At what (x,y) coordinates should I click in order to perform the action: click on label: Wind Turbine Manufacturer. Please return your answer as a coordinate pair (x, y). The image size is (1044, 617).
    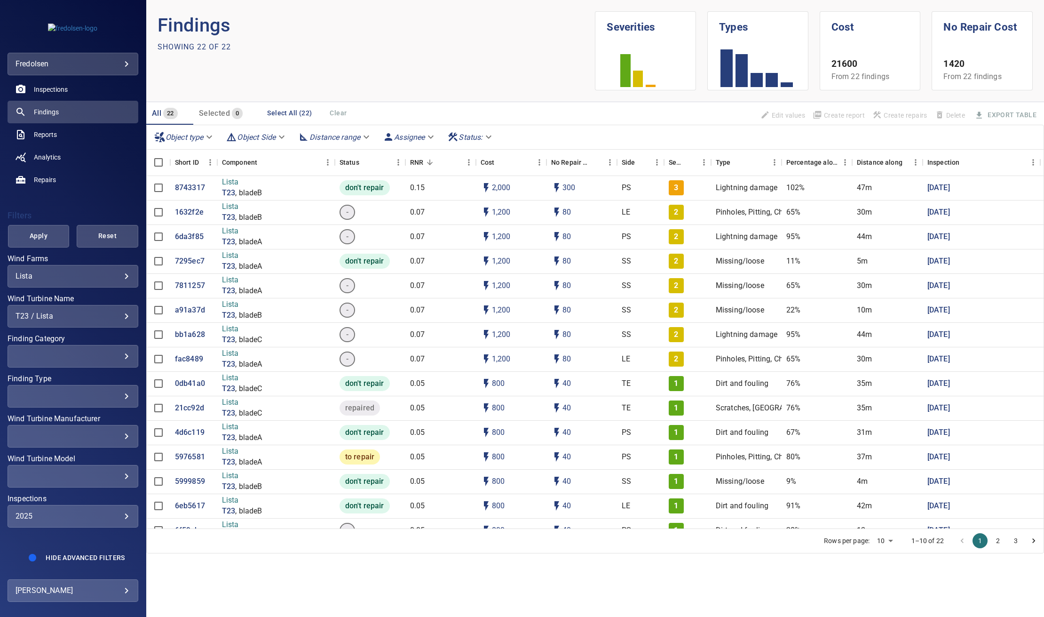
    Looking at the image, I should click on (73, 419).